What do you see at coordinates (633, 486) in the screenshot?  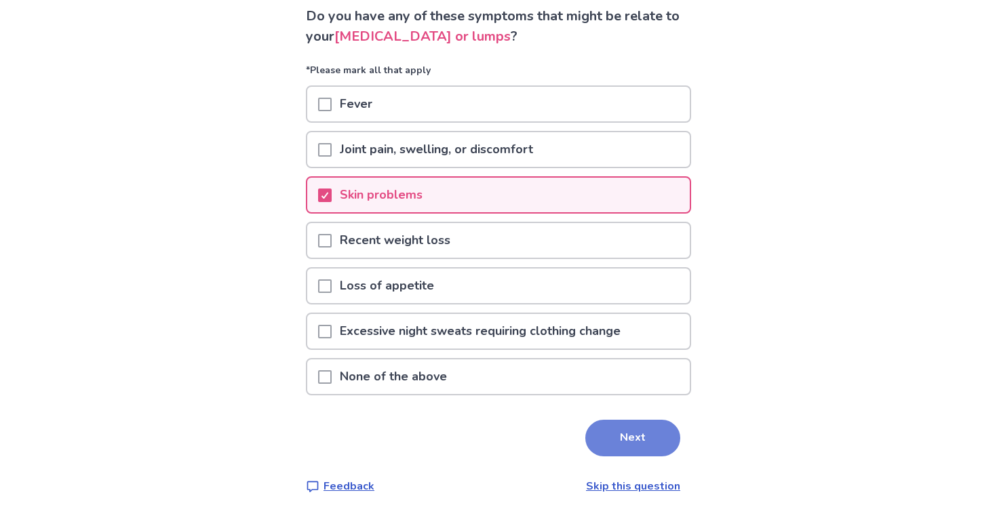 I see `a: Skip this question` at bounding box center [633, 486].